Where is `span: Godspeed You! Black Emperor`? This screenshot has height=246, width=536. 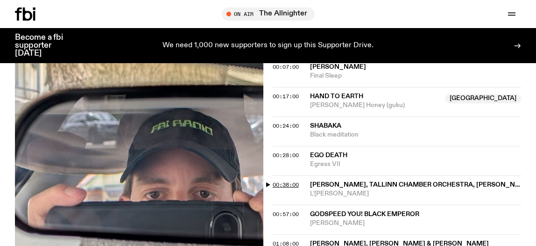
span: Godspeed You! Black Emperor is located at coordinates (365, 214).